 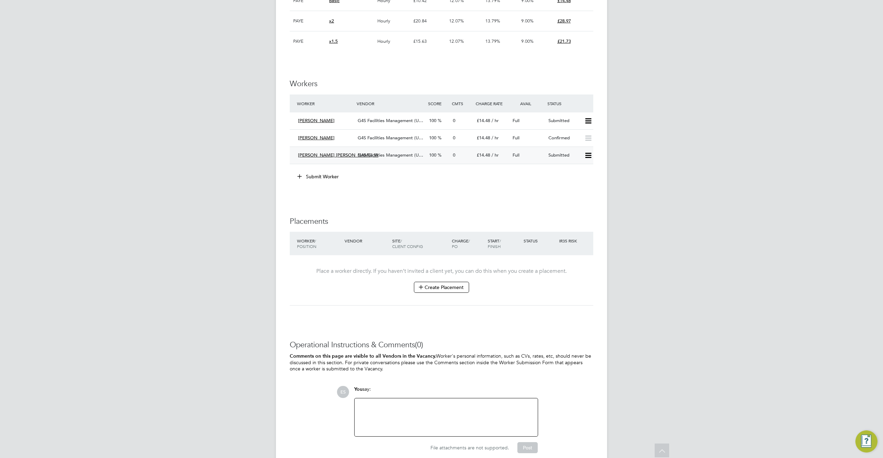 What do you see at coordinates (343, 392) in the screenshot?
I see `span: ES` at bounding box center [343, 392].